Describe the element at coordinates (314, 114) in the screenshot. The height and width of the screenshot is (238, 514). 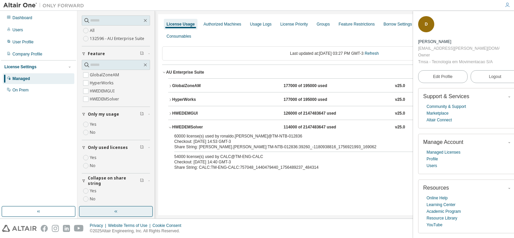
I see `div: 126000 of 2147483647 used` at that location.